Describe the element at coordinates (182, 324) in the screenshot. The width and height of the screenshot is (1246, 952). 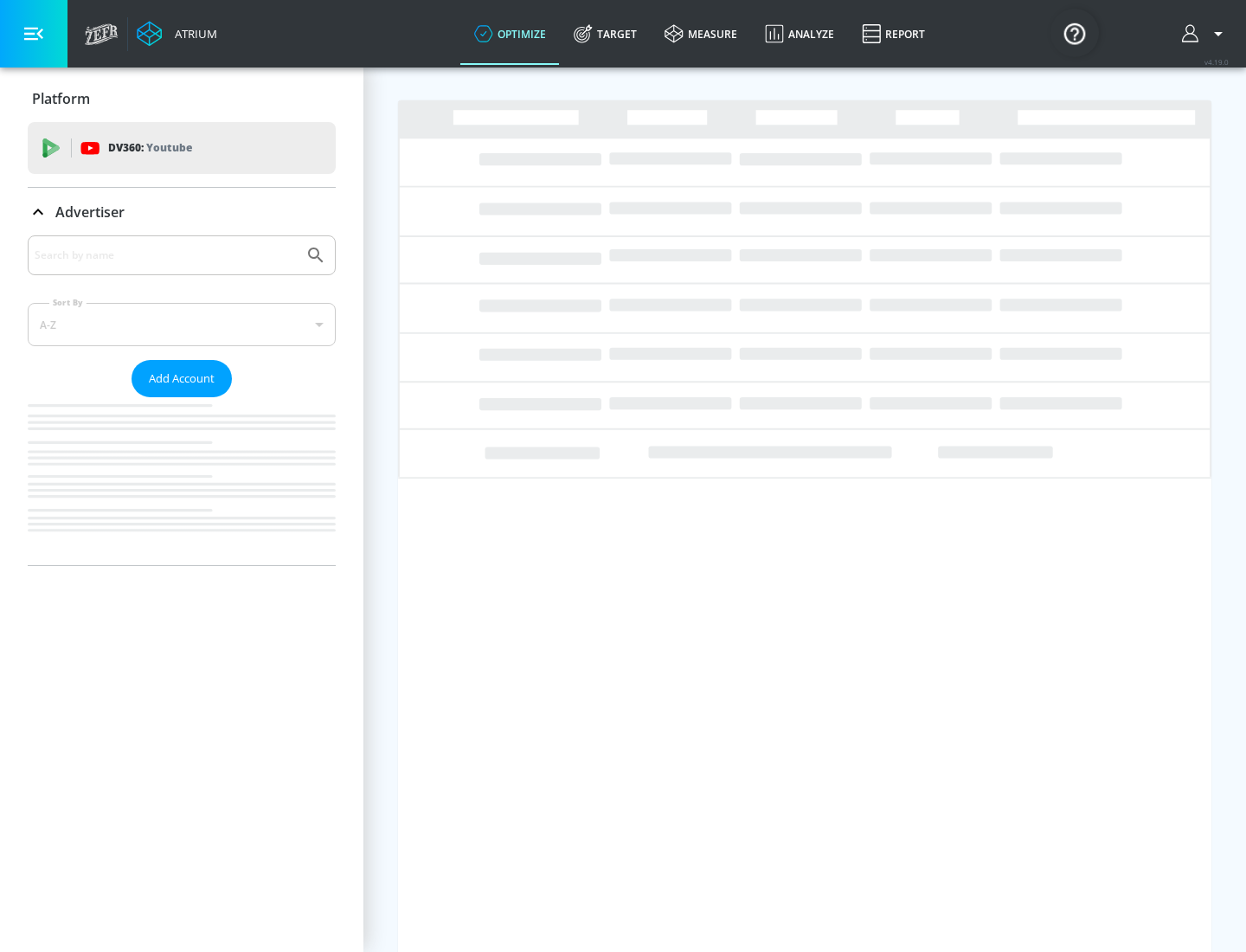
I see `div: A-Z` at that location.